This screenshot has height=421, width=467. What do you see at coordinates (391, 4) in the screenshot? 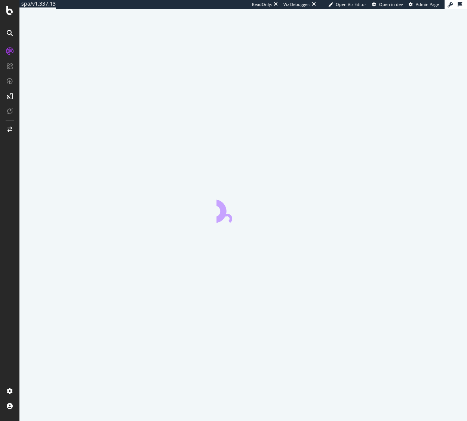
I see `span: Open in dev` at bounding box center [391, 4].